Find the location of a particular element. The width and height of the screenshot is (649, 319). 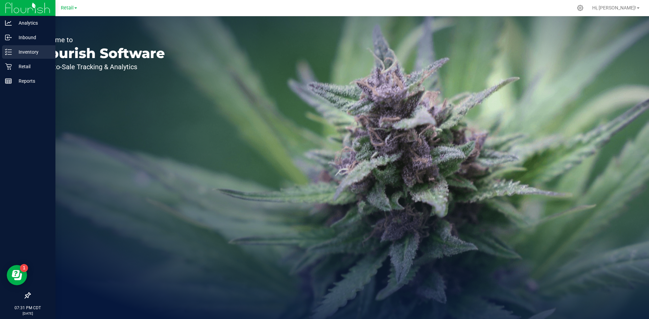

span: 1 is located at coordinates (4, 4).